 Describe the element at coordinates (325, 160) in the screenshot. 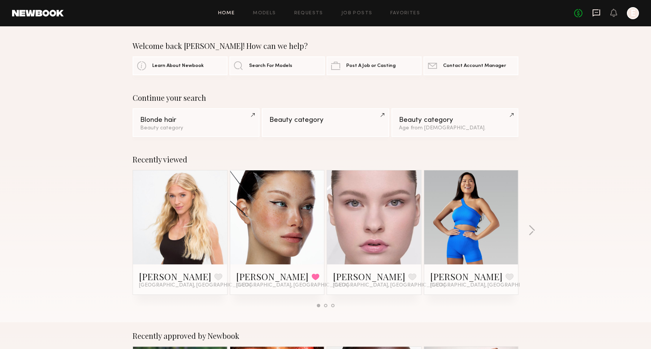

I see `div: Recently viewed` at that location.